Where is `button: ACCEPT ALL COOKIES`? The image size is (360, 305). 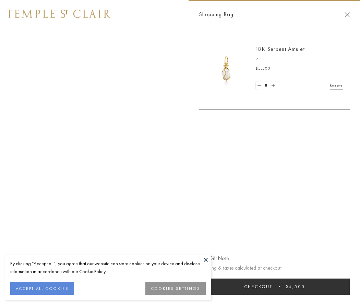
button: ACCEPT ALL COOKIES is located at coordinates (42, 288).